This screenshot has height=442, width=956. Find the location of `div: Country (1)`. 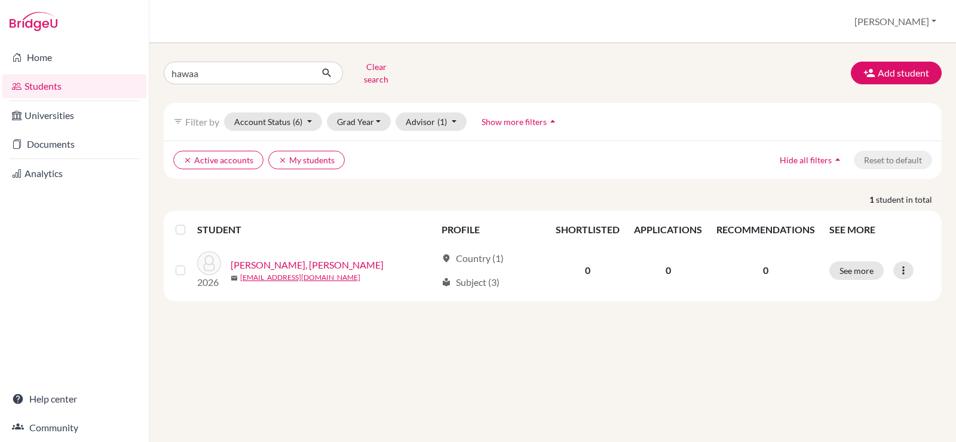

div: Country (1) is located at coordinates (473, 258).